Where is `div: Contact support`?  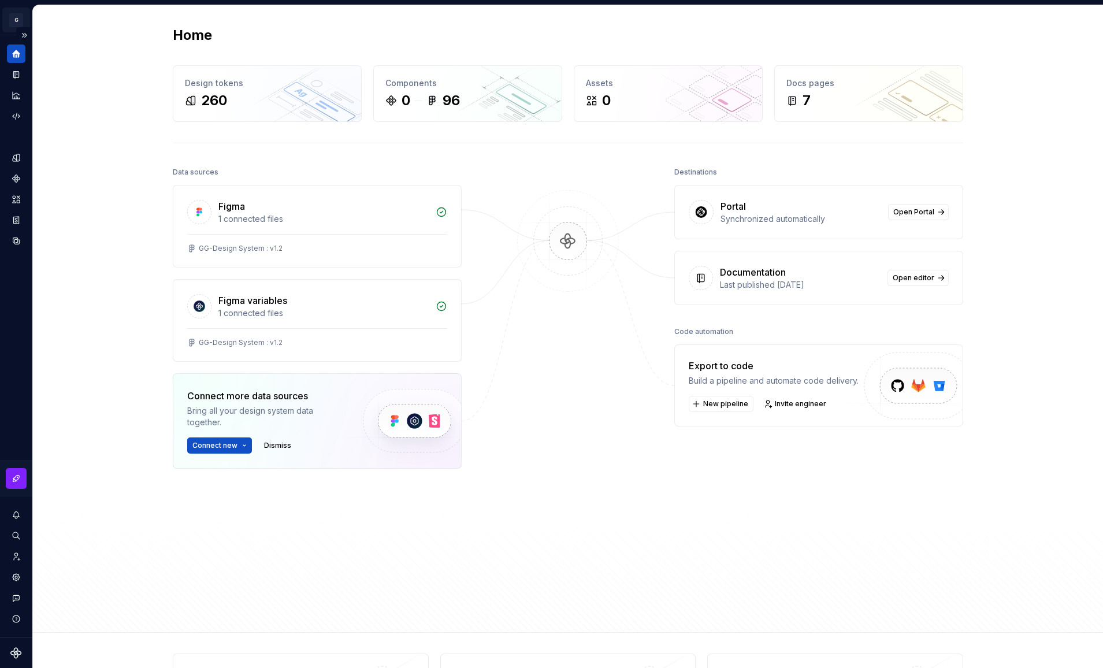 div: Contact support is located at coordinates (16, 598).